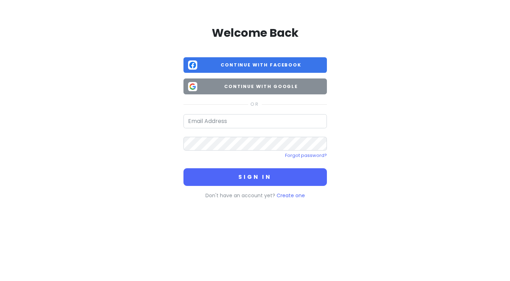  What do you see at coordinates (255, 196) in the screenshot?
I see `p: Don't have an account yet?` at bounding box center [255, 196].